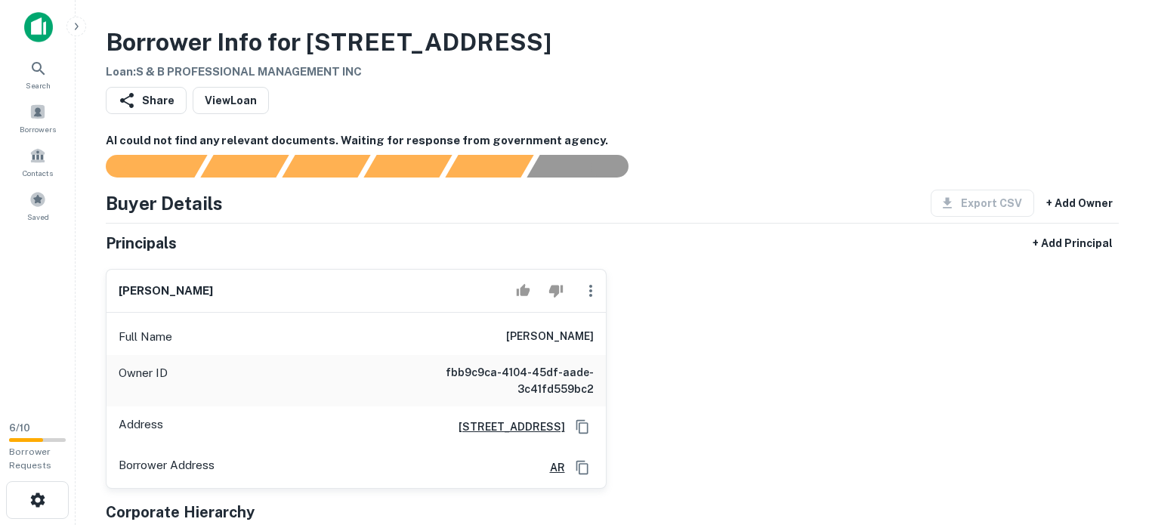  Describe the element at coordinates (38, 205) in the screenshot. I see `a: Saved` at that location.